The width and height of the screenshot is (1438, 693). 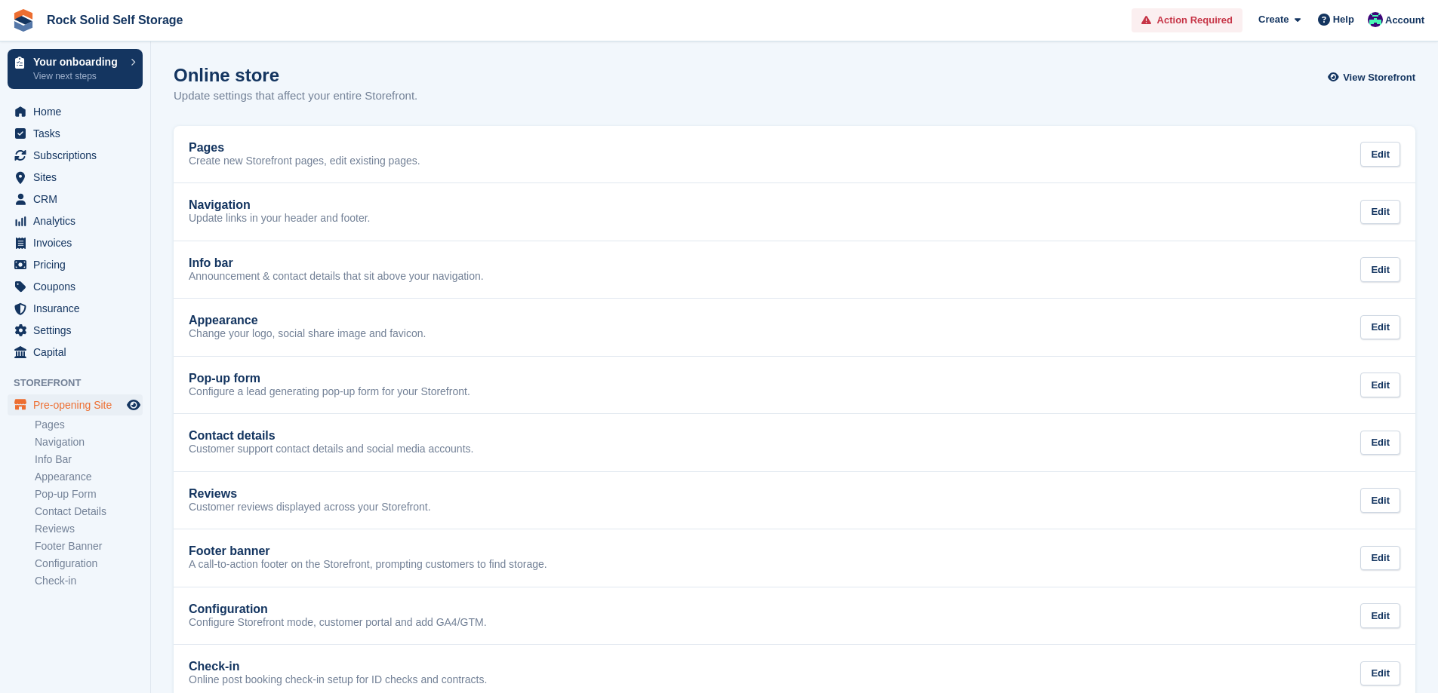 What do you see at coordinates (23, 20) in the screenshot?
I see `img: stora-icon-8386f47178a22dfd0bd8f6a31ec36ba5ce8667c1dd55bd0f319d3a0aa187defe.svg` at bounding box center [23, 20].